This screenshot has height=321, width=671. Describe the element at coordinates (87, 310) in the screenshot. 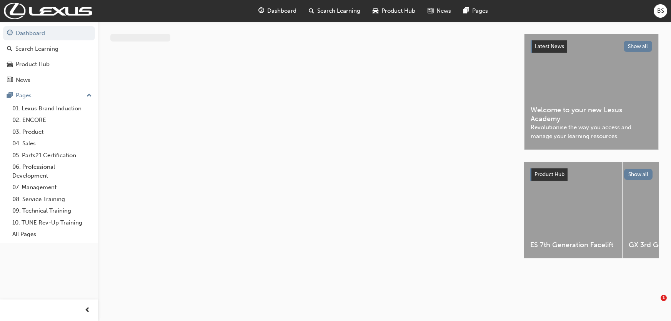

I see `span: prev-icon` at that location.